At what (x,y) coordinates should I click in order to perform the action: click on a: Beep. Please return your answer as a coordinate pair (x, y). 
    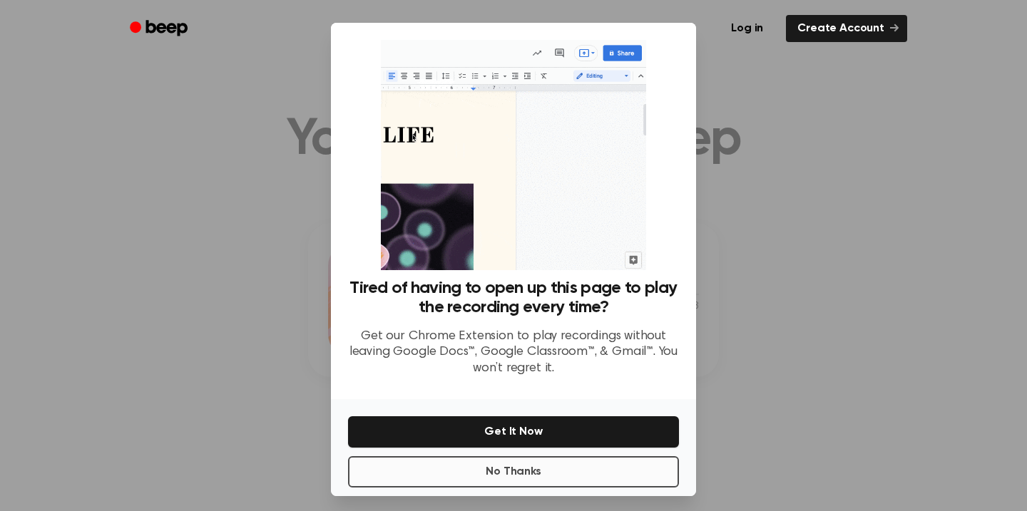
    Looking at the image, I should click on (160, 29).